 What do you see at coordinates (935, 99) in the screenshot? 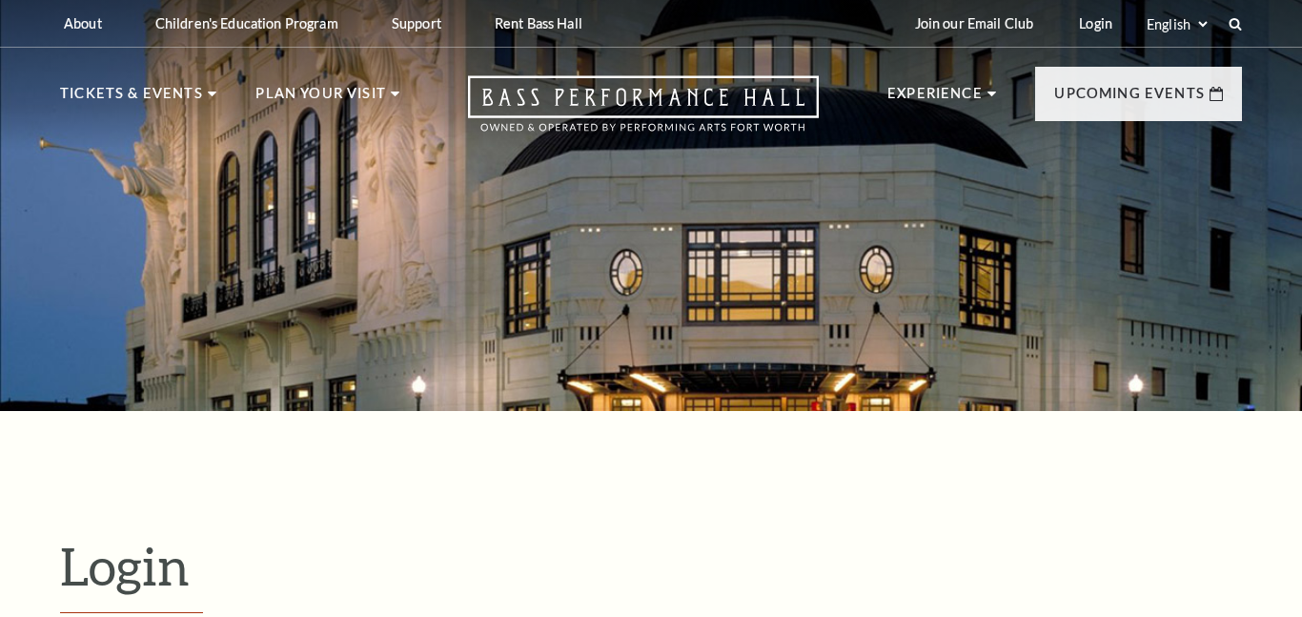
I see `p: Experience` at bounding box center [935, 99].